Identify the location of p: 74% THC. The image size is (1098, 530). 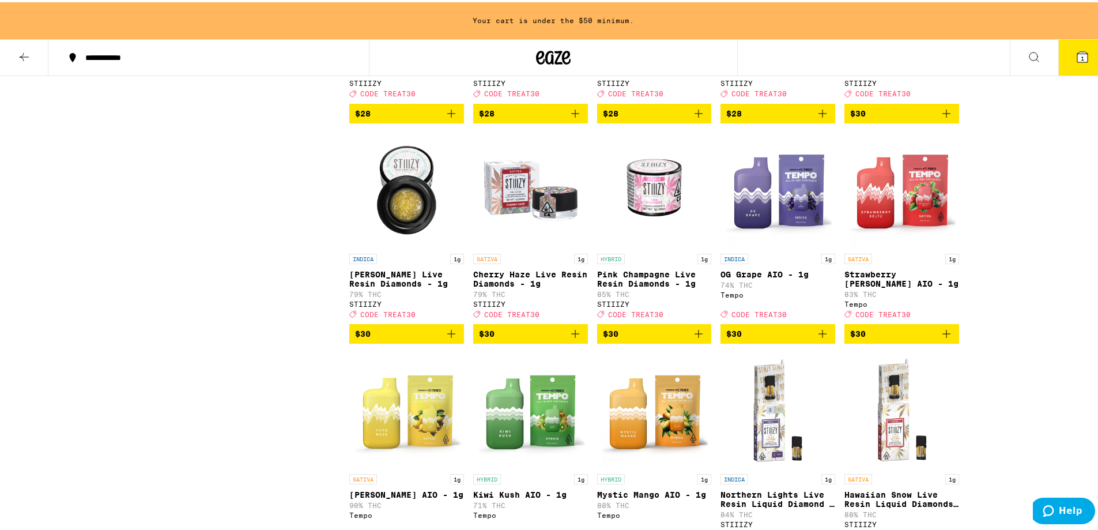
(778, 283).